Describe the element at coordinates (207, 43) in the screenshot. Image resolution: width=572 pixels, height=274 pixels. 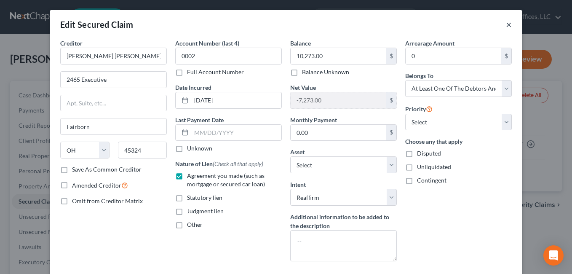
I see `label: Account Number (last 4)` at that location.